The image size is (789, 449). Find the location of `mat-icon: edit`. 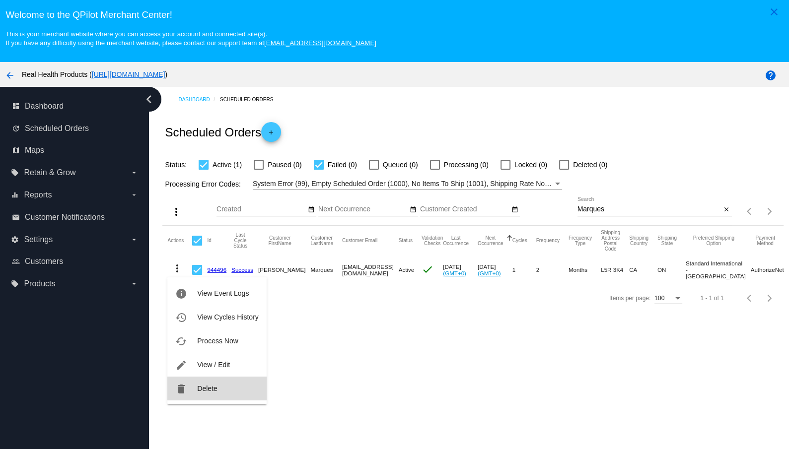

mat-icon: edit is located at coordinates (181, 366).